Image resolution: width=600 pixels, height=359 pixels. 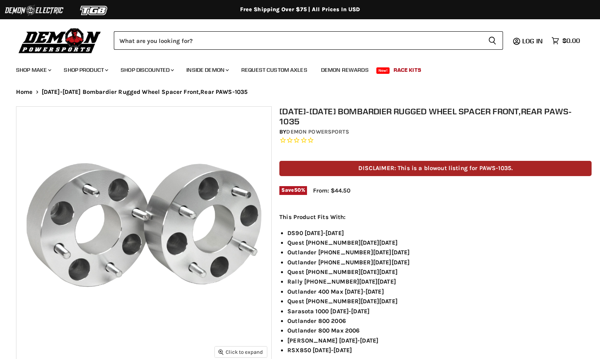 What do you see at coordinates (274, 70) in the screenshot?
I see `a: Request Custom Axles` at bounding box center [274, 70].